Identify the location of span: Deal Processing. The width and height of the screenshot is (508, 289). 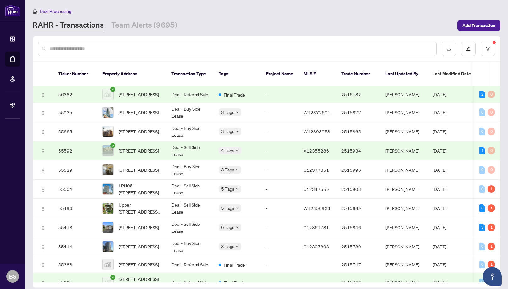
(55, 11).